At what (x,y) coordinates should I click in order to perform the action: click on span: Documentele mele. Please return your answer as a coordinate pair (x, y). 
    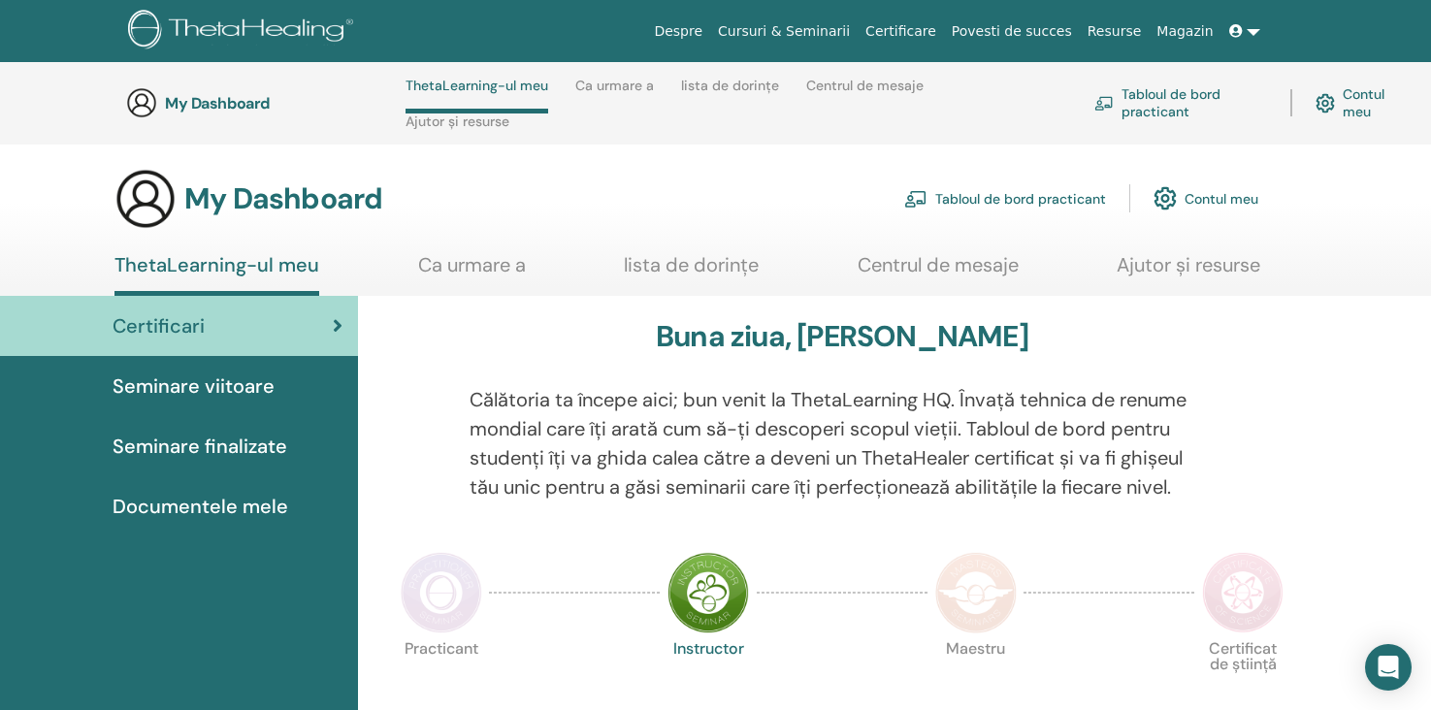
    Looking at the image, I should click on (200, 506).